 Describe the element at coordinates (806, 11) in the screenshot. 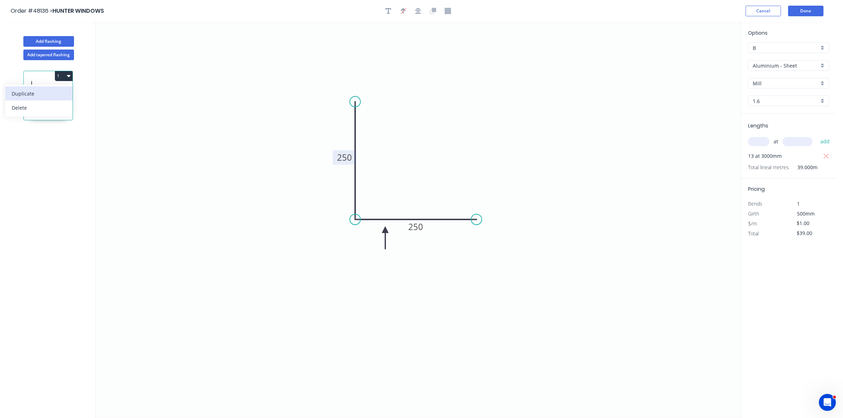

I see `button: Done` at that location.